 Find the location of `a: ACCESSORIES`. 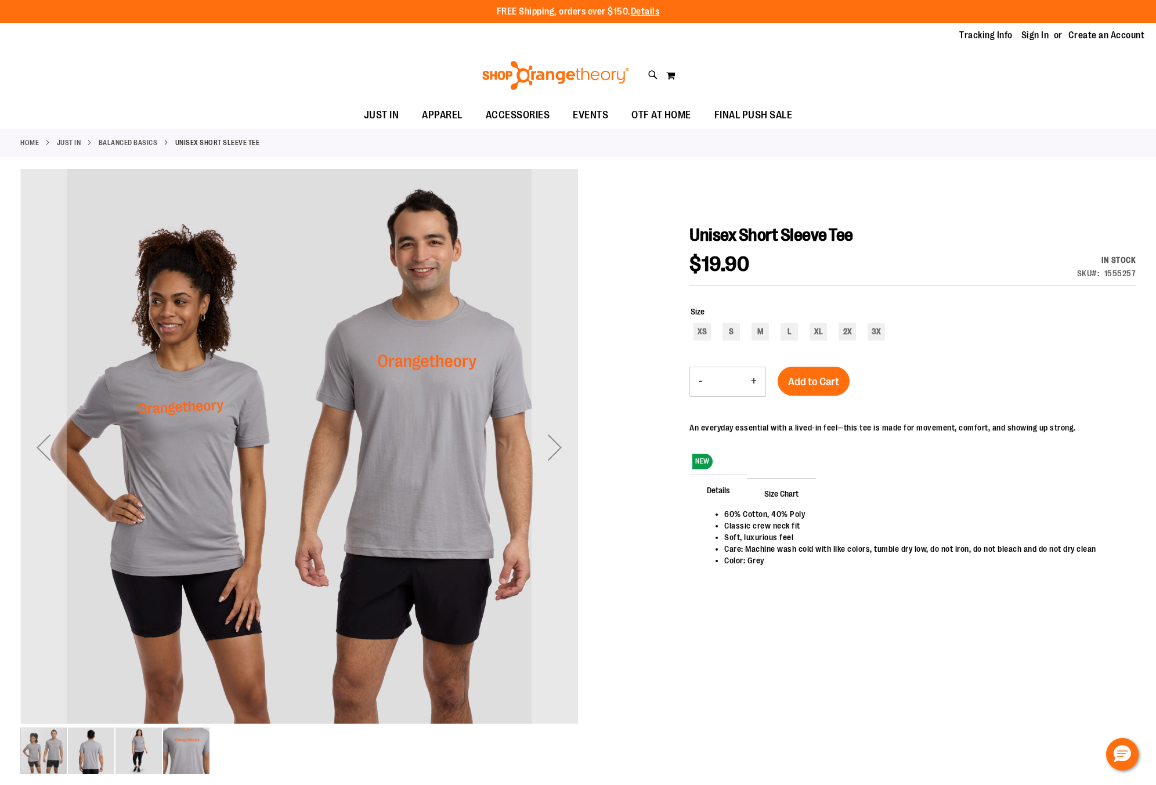

a: ACCESSORIES is located at coordinates (518, 115).